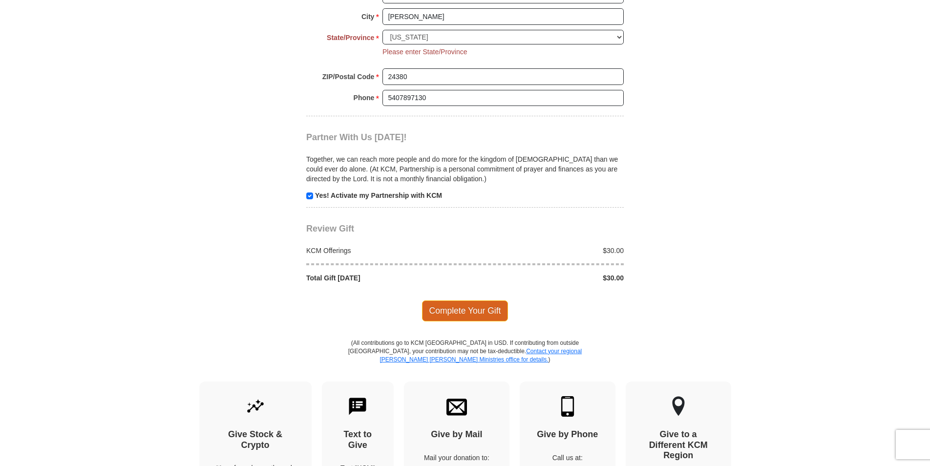 This screenshot has height=466, width=930. Describe the element at coordinates (457, 406) in the screenshot. I see `img: envelope.svg` at that location.